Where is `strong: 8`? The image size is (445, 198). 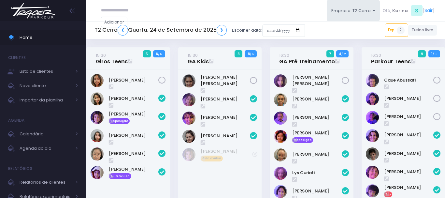
strong: 8 is located at coordinates (248, 54).